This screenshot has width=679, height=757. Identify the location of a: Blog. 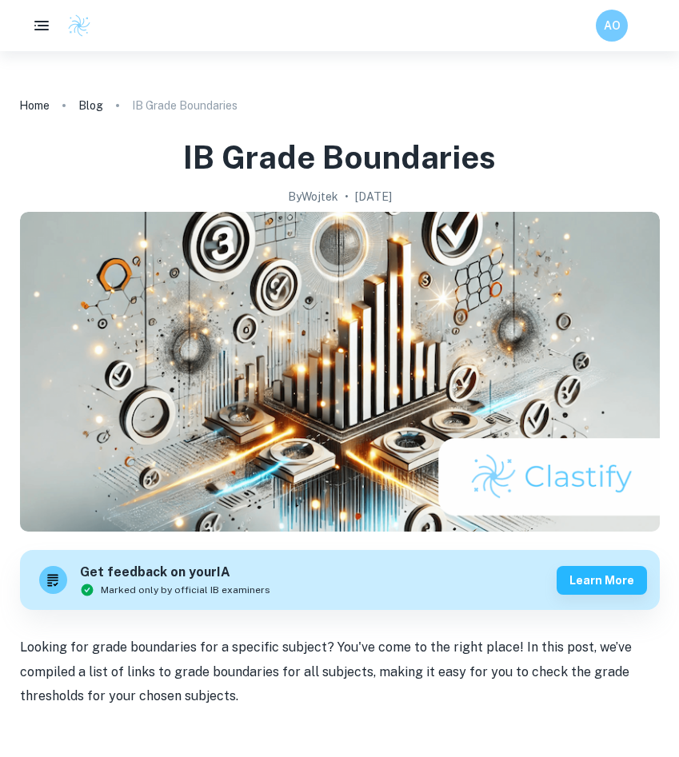
(90, 106).